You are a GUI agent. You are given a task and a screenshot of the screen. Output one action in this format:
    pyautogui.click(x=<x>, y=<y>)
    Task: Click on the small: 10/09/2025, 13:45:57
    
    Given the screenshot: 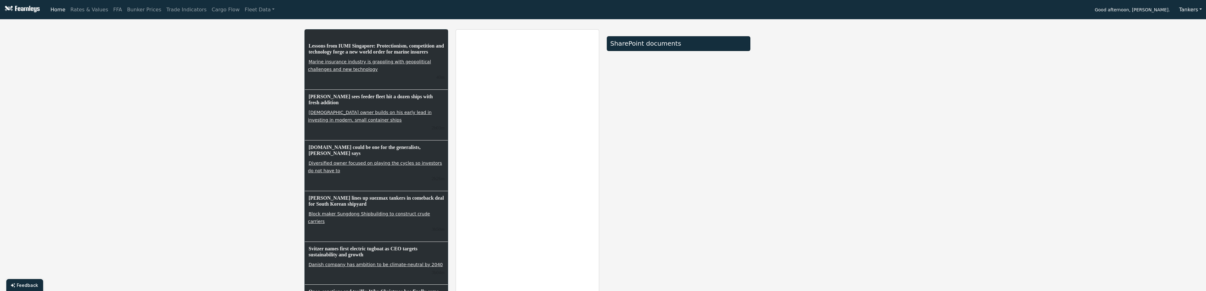 What is the action you would take?
    pyautogui.click(x=438, y=128)
    